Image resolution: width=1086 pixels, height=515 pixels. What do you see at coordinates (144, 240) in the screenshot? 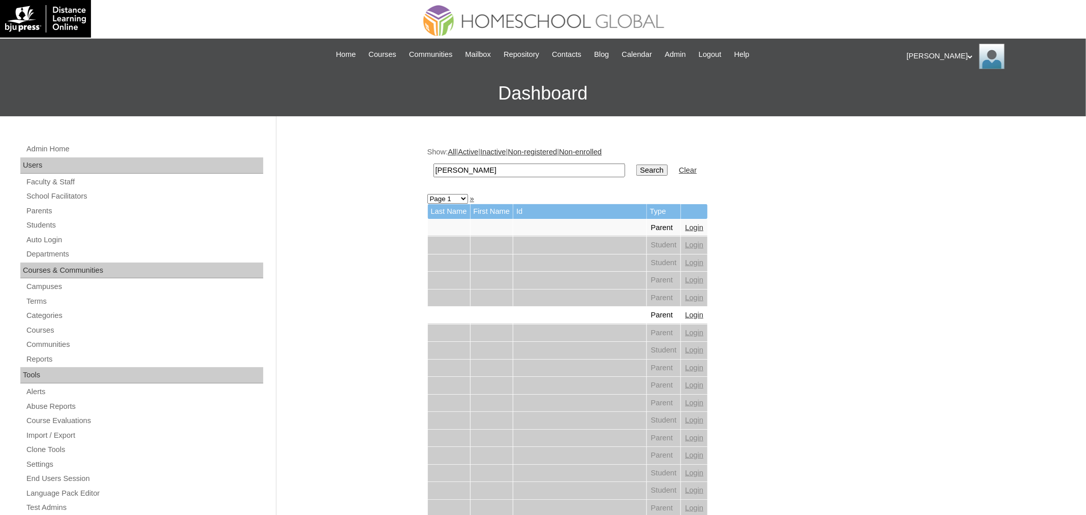
I see `a: Auto Login` at bounding box center [144, 240].